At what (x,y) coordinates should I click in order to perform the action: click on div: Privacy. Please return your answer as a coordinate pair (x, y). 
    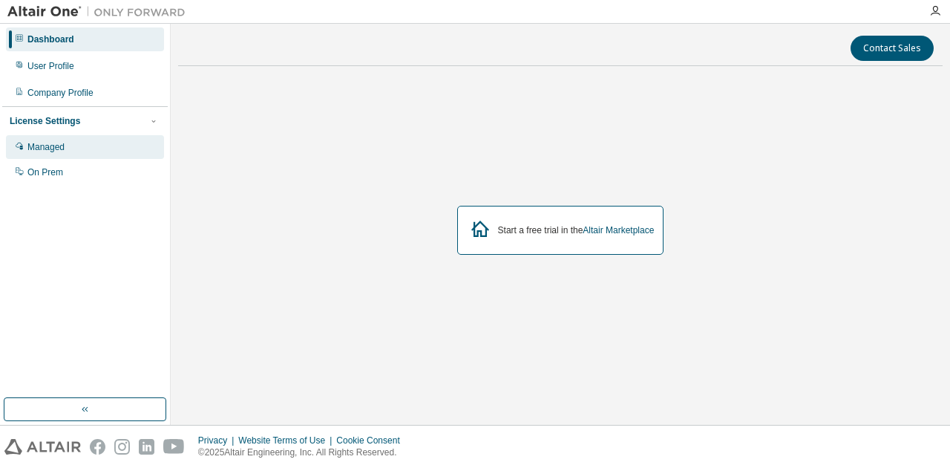
    Looking at the image, I should click on (218, 440).